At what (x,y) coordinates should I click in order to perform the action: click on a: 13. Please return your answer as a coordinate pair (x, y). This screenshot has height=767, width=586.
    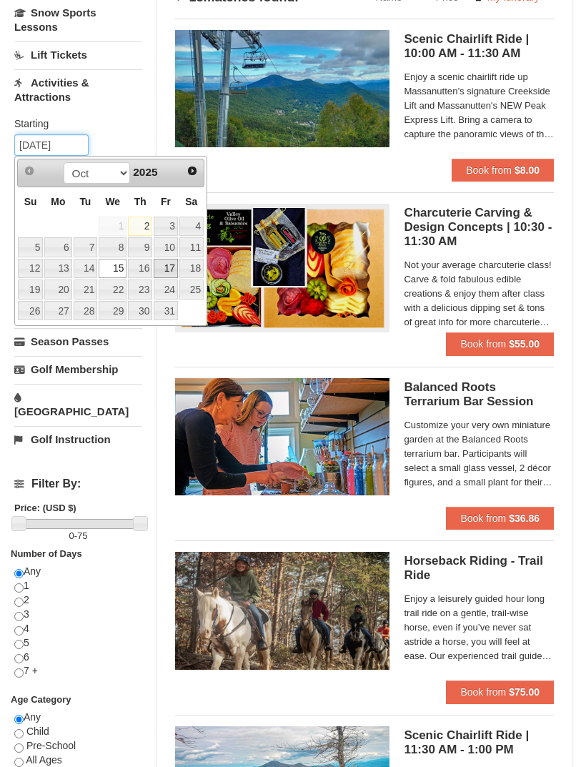
    Looking at the image, I should click on (58, 269).